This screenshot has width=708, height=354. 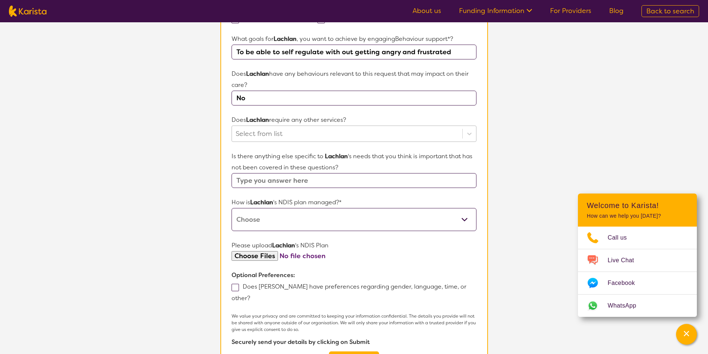 I want to click on span: Facebook, so click(x=625, y=283).